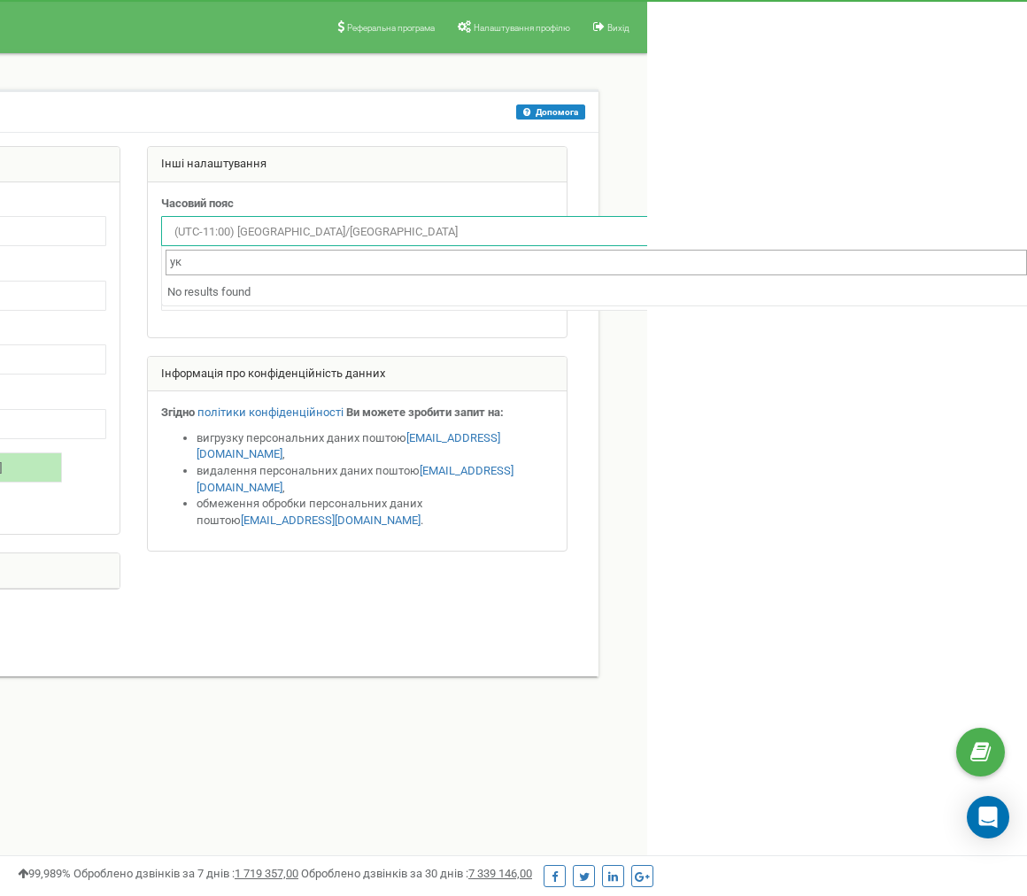  Describe the element at coordinates (988, 818) in the screenshot. I see `div: Open Intercom Messenger` at that location.